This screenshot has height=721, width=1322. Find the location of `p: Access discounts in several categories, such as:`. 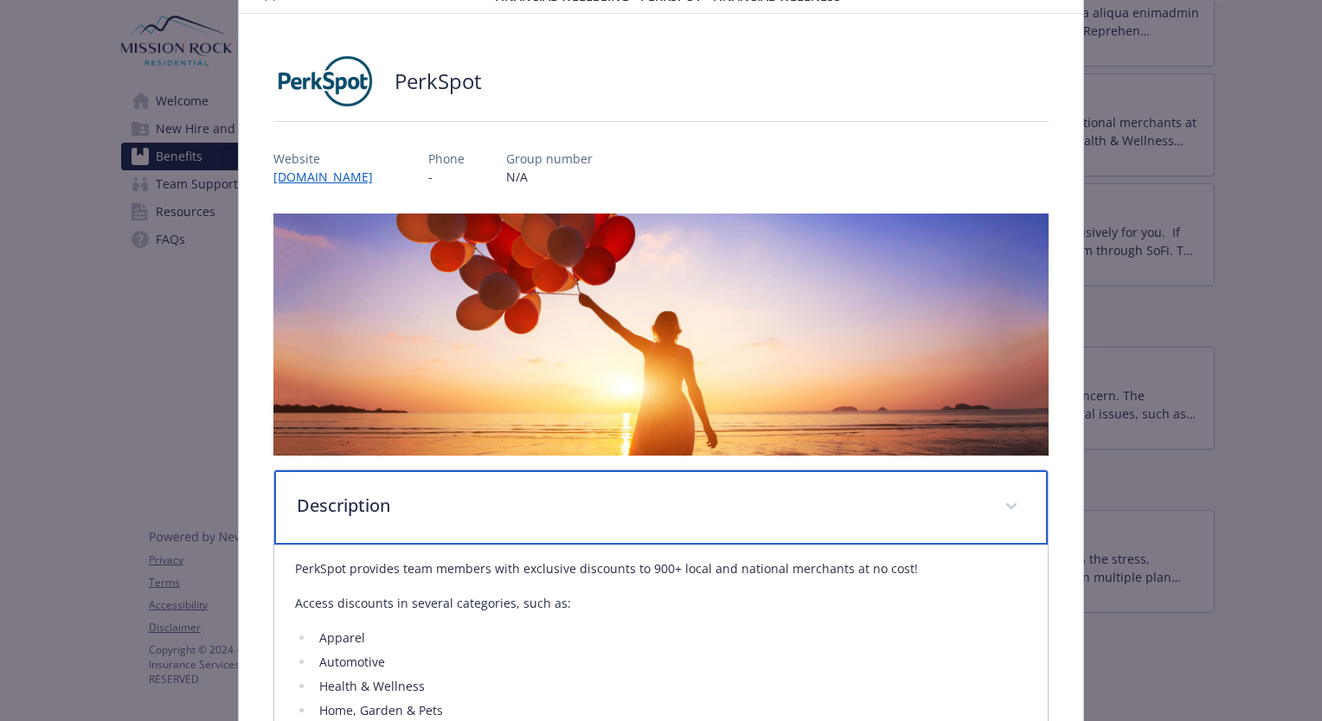

p: Access discounts in several categories, such as: is located at coordinates (661, 604).